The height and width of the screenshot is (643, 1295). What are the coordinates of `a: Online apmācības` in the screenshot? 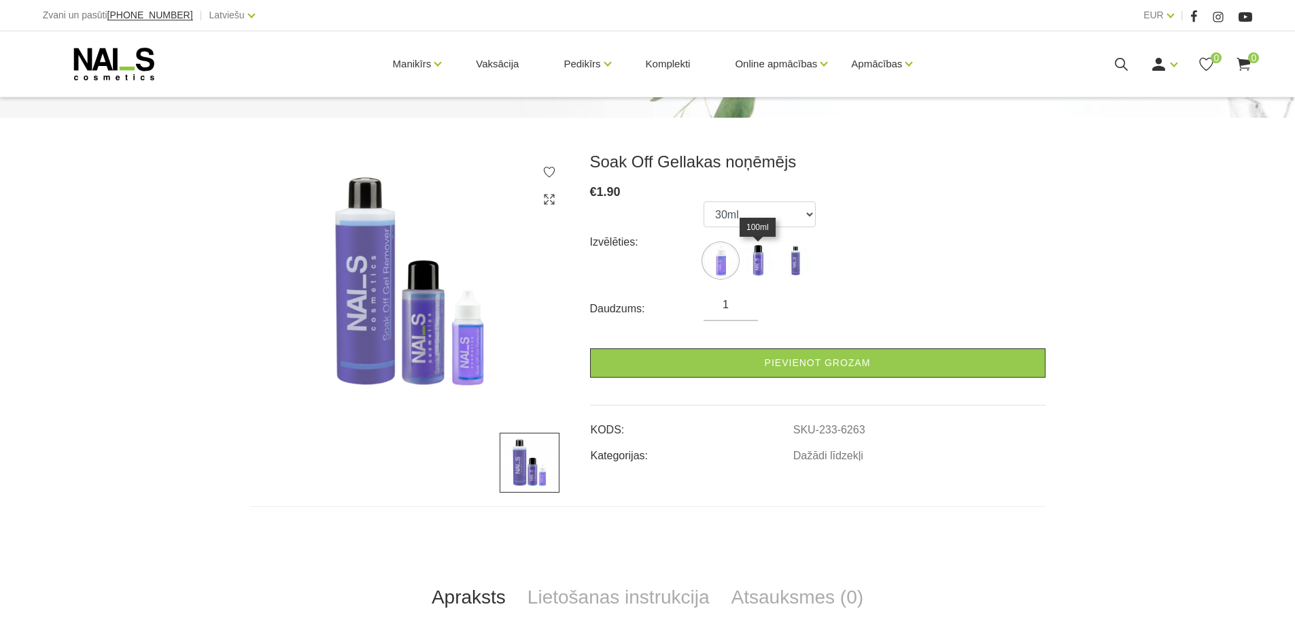 It's located at (776, 64).